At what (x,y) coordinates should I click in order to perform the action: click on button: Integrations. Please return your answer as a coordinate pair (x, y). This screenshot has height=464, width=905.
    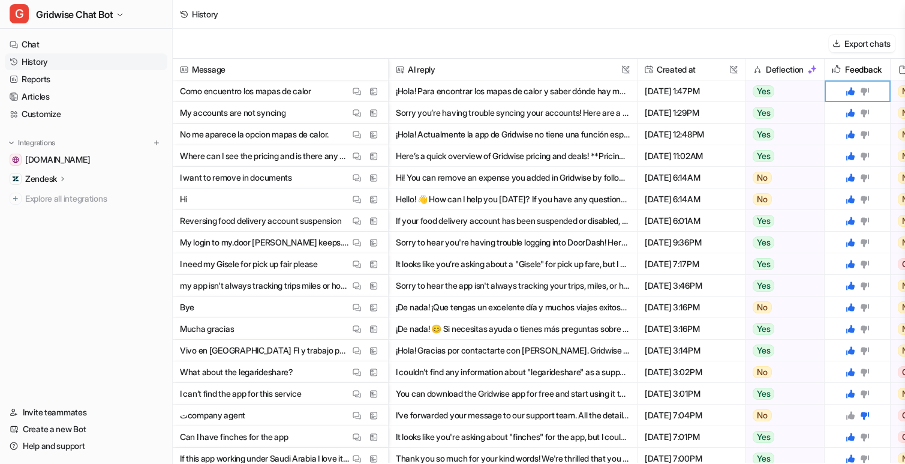
    Looking at the image, I should click on (32, 143).